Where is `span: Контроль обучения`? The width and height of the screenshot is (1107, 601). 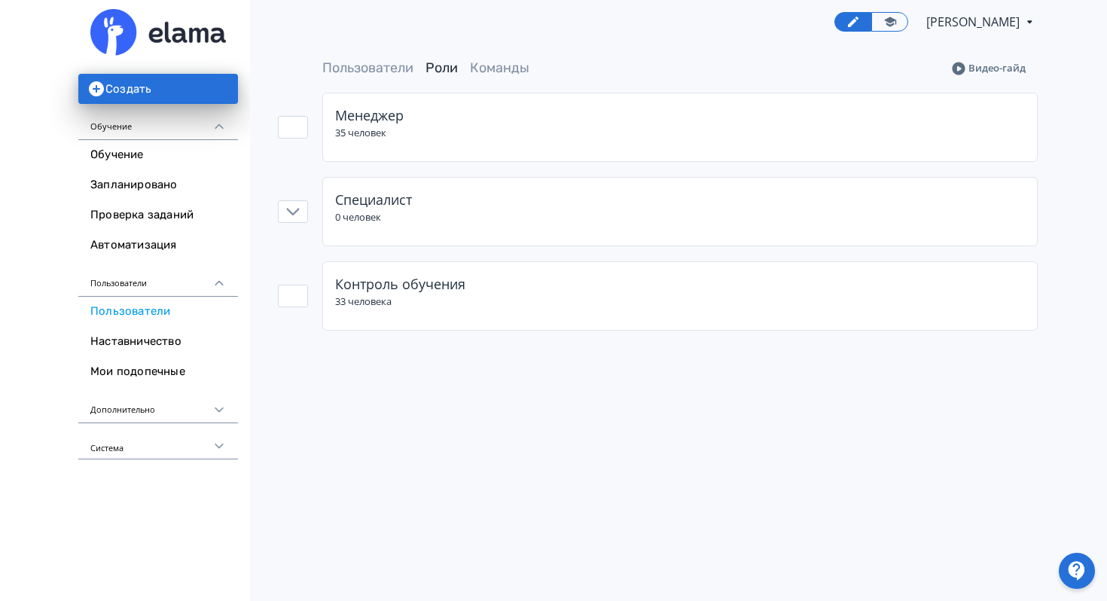 span: Контроль обучения is located at coordinates (400, 284).